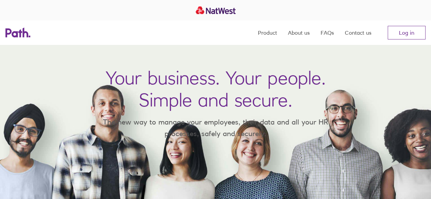 Image resolution: width=431 pixels, height=199 pixels. Describe the element at coordinates (215, 128) in the screenshot. I see `p: The new way to manage your employees, their data and all your HR processes, safely and securely.` at that location.